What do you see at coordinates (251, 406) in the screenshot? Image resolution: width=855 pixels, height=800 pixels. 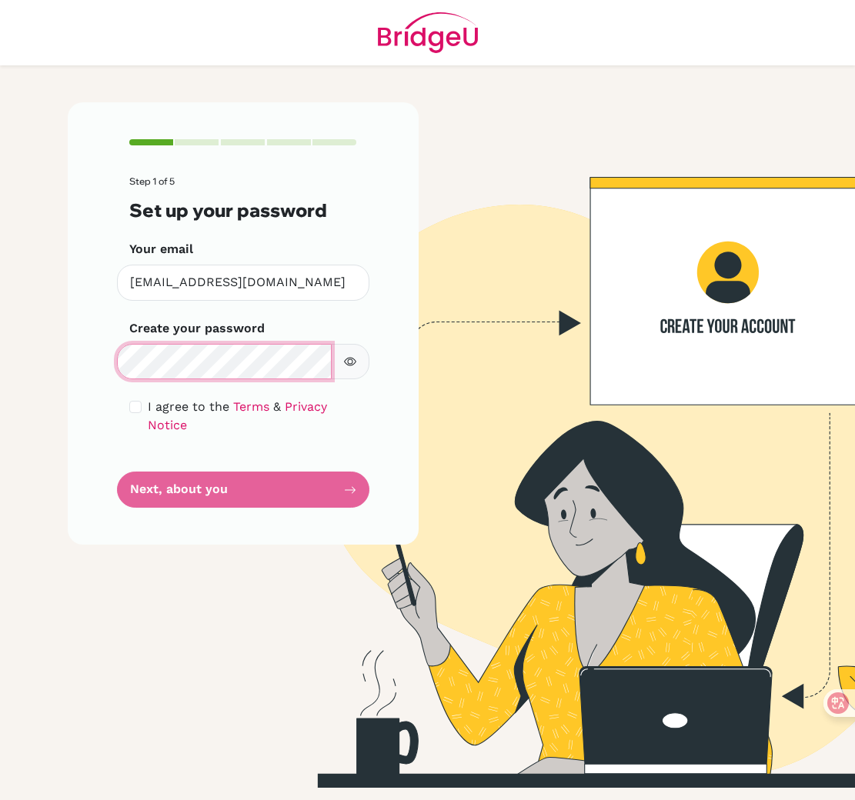 I see `a: Terms` at bounding box center [251, 406].